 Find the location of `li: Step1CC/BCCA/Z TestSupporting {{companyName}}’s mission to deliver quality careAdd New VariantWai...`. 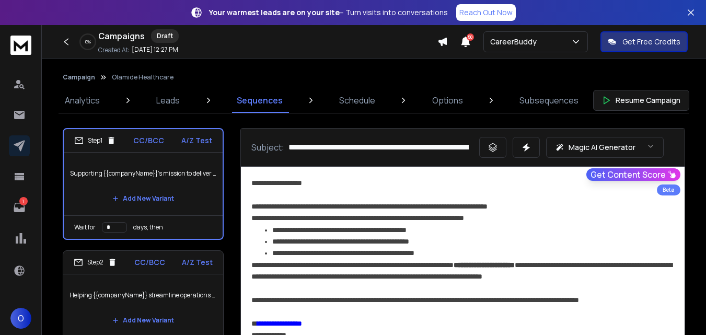

li: Step1CC/BCCA/Z TestSupporting {{companyName}}’s mission to deliver quality careAdd New VariantWai... is located at coordinates (143, 184).